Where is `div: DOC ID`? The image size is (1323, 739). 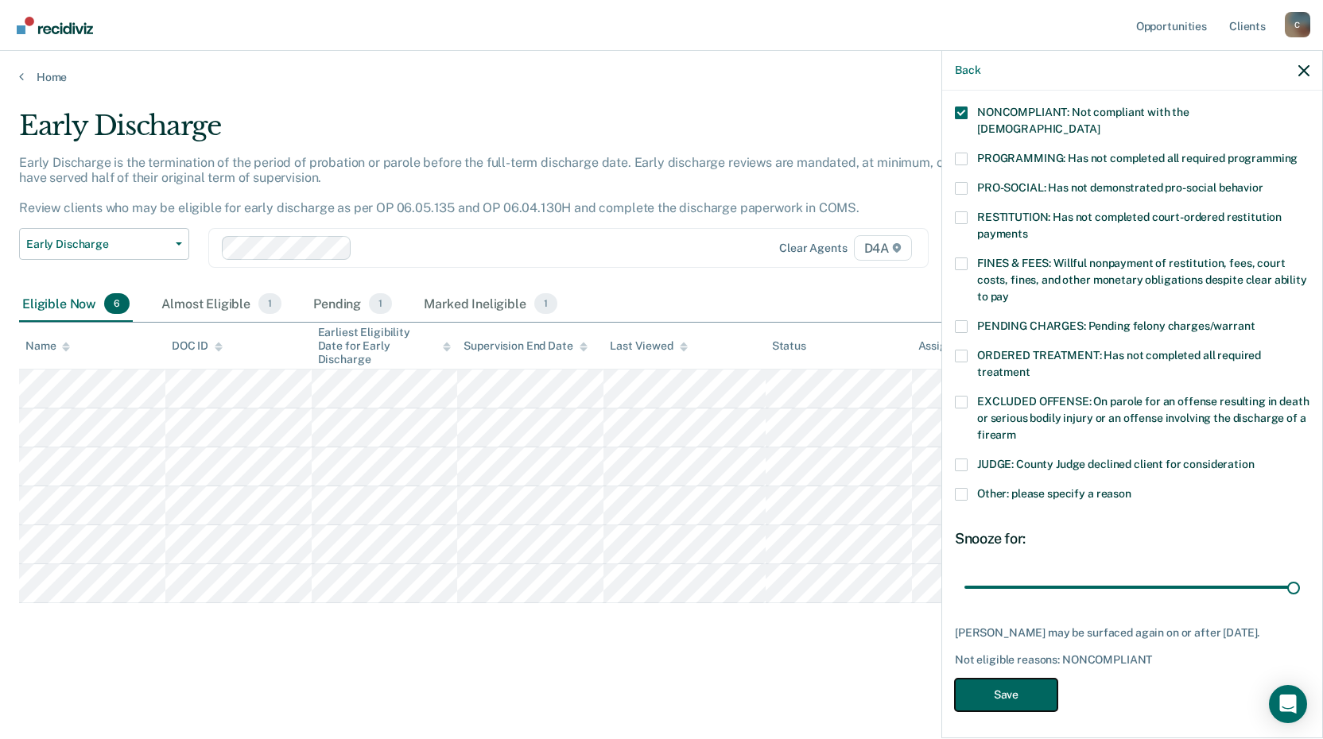
div: DOC ID is located at coordinates (197, 346).